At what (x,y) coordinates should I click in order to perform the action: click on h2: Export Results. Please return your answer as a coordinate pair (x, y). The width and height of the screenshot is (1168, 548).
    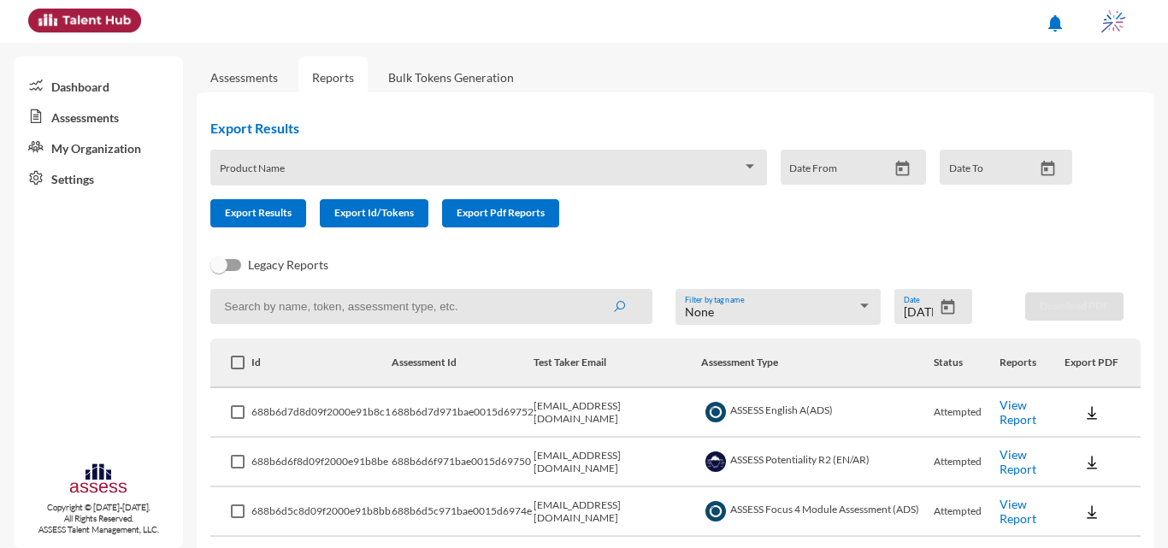
    Looking at the image, I should click on (648, 127).